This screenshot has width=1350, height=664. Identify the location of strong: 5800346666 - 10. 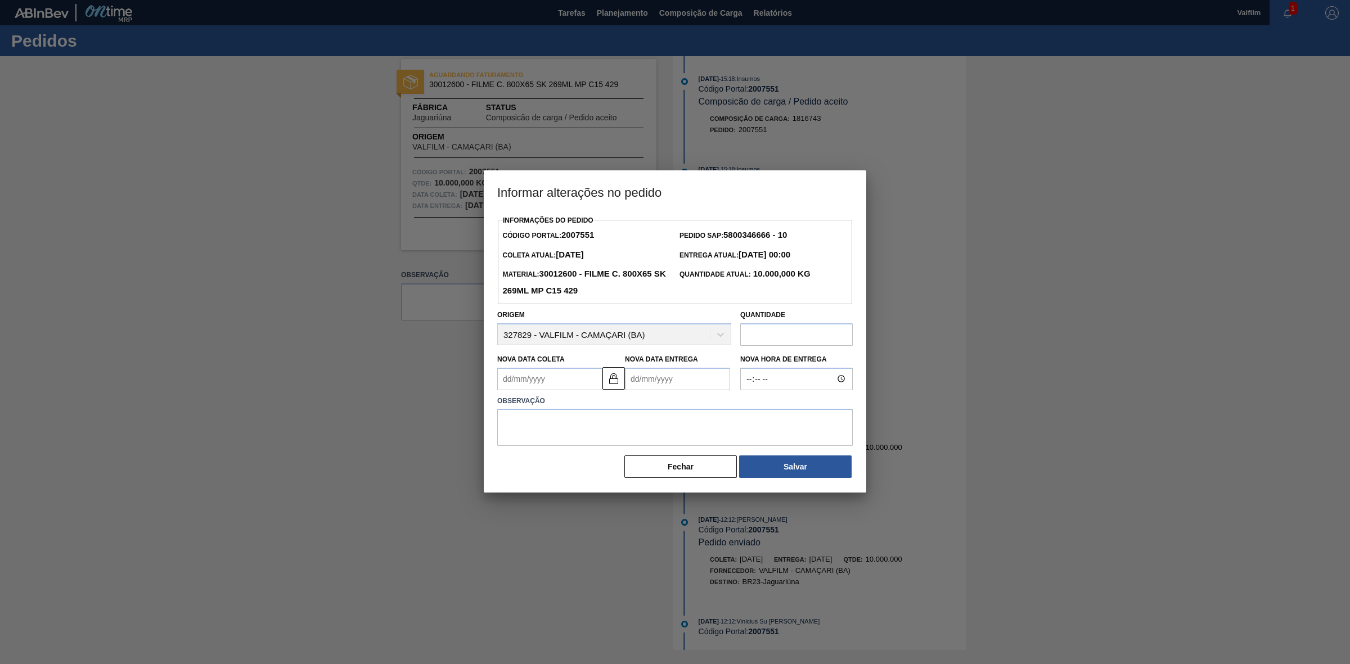
(755, 234).